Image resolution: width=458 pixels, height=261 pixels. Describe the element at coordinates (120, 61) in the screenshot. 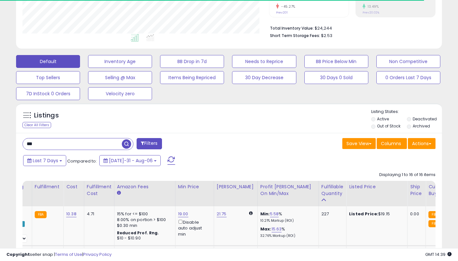

I see `button: Inventory Age` at that location.